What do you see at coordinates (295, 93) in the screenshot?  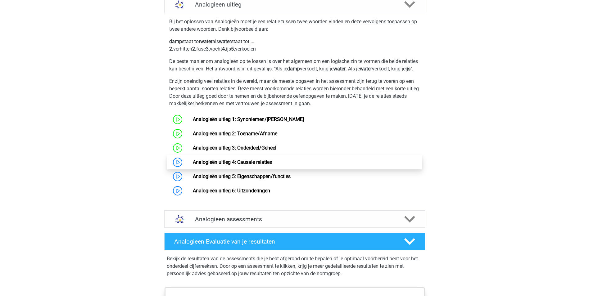 I see `p: Er zijn oneindig veel relaties in de wereld, maar de meeste opgaven in het assessment zijn terug ...` at bounding box center [295, 93].